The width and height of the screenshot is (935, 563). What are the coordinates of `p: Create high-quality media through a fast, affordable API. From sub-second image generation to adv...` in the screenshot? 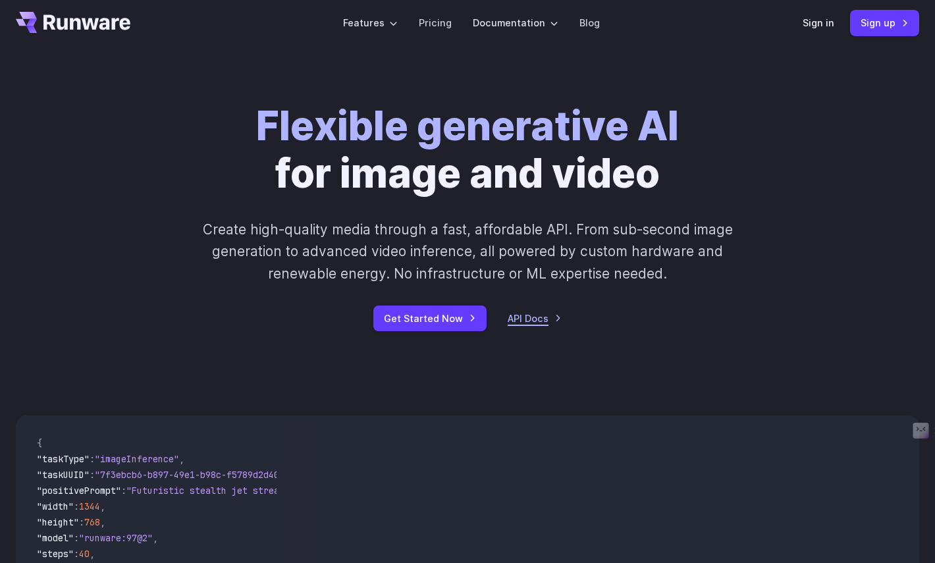 It's located at (468, 252).